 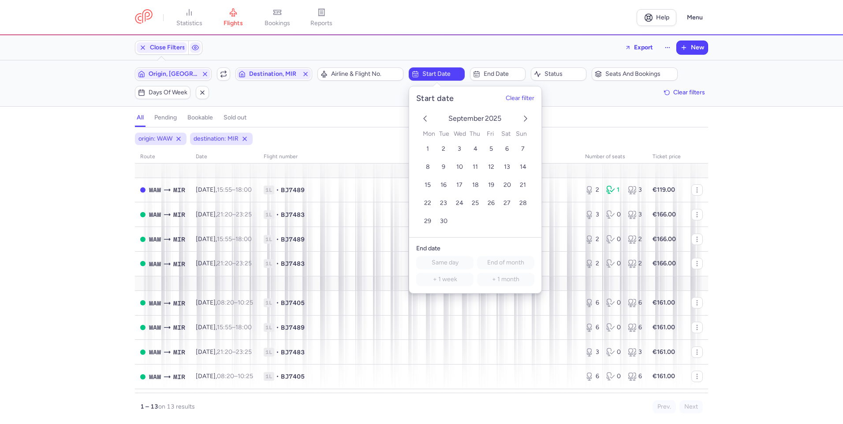 I want to click on th: route, so click(x=163, y=157).